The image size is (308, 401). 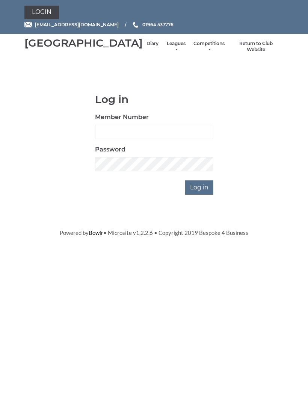 What do you see at coordinates (42, 12) in the screenshot?
I see `a: Login` at bounding box center [42, 12].